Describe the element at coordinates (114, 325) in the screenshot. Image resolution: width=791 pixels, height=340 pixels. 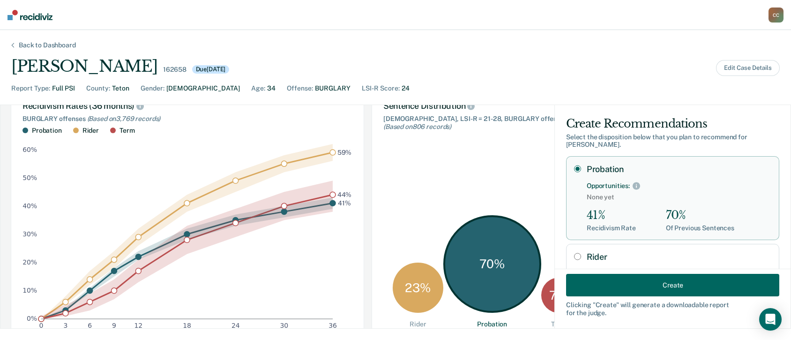
I see `text: 9` at that location.